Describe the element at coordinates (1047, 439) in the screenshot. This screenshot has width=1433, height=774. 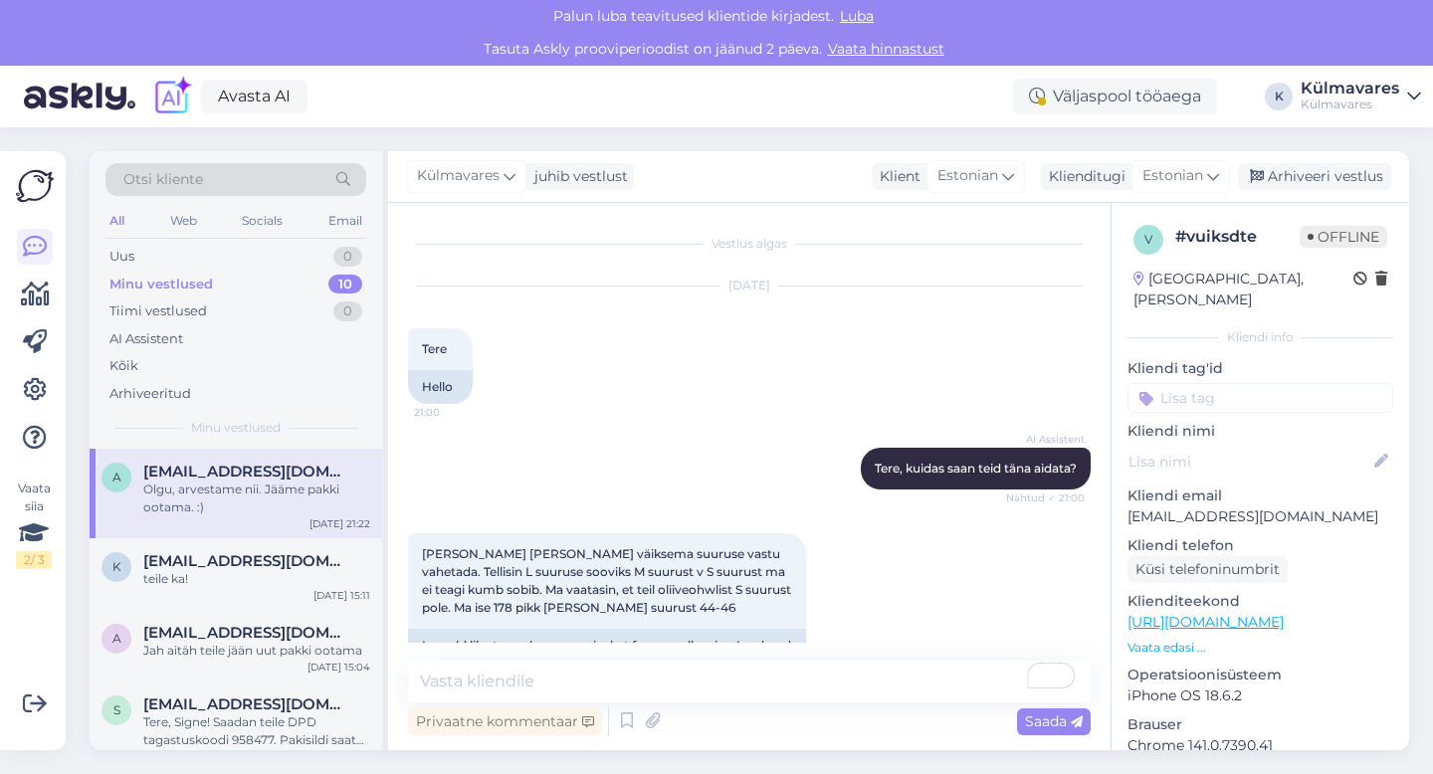
I see `span: AI Assistent` at that location.